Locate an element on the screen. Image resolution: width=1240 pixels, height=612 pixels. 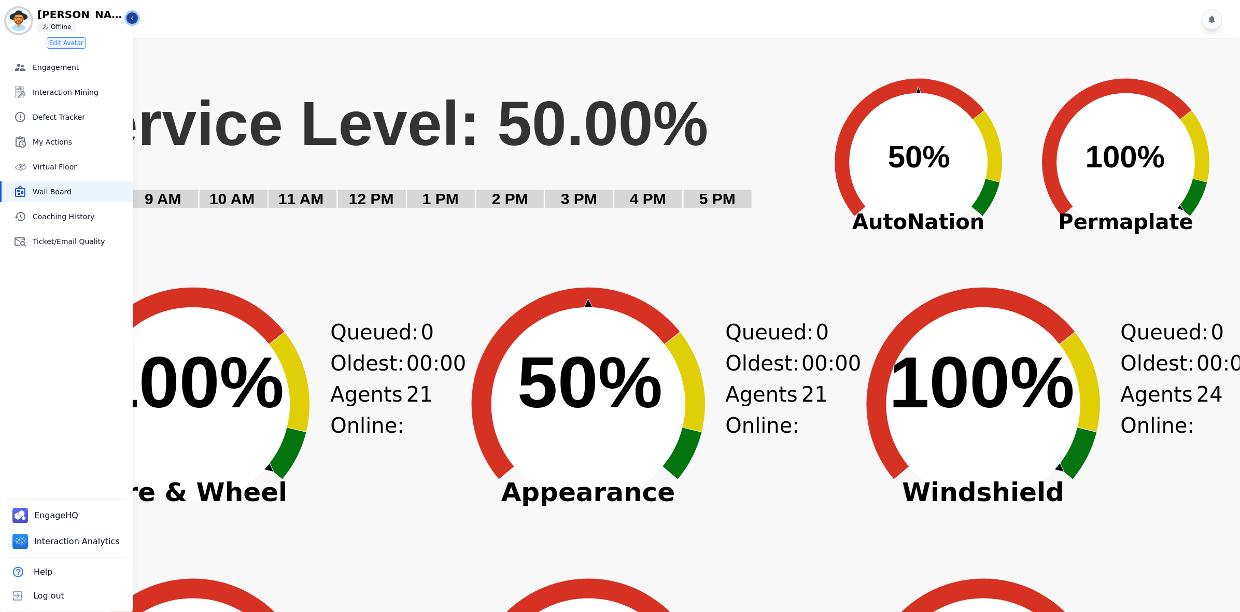
span: Interaction Analytics is located at coordinates (78, 542).